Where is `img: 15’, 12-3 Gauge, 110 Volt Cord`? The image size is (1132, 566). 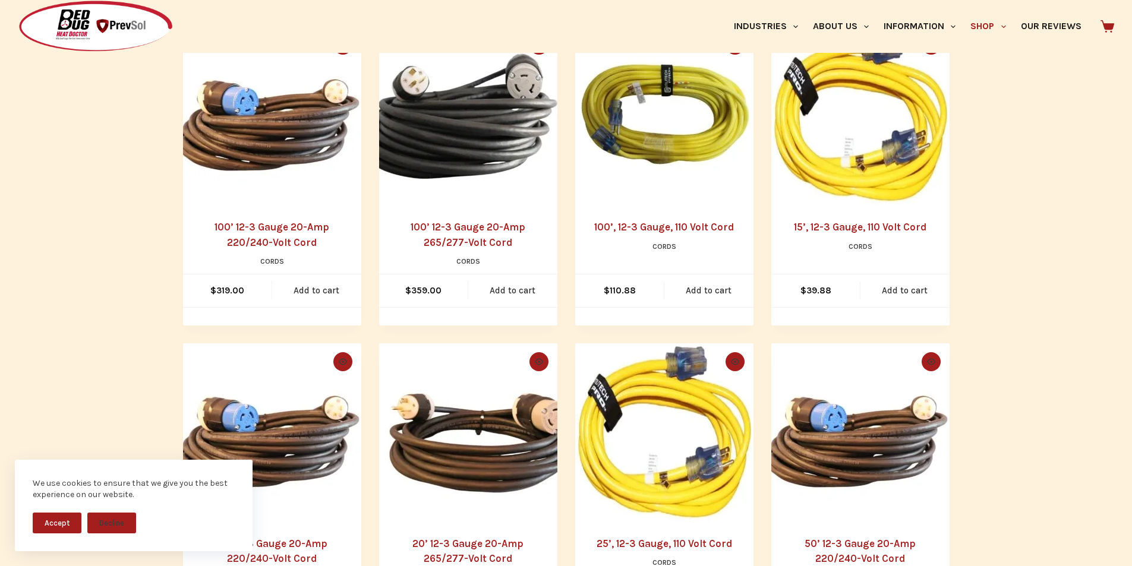 img: 15’, 12-3 Gauge, 110 Volt Cord is located at coordinates (860, 116).